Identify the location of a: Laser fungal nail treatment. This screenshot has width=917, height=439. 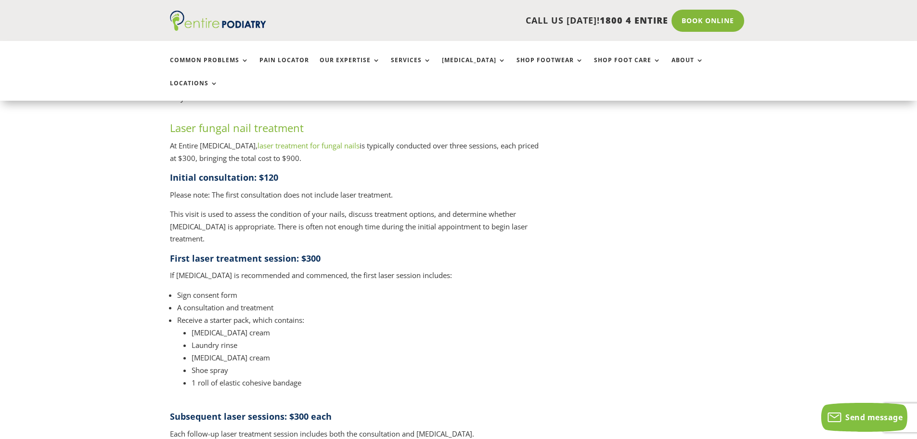
(237, 128).